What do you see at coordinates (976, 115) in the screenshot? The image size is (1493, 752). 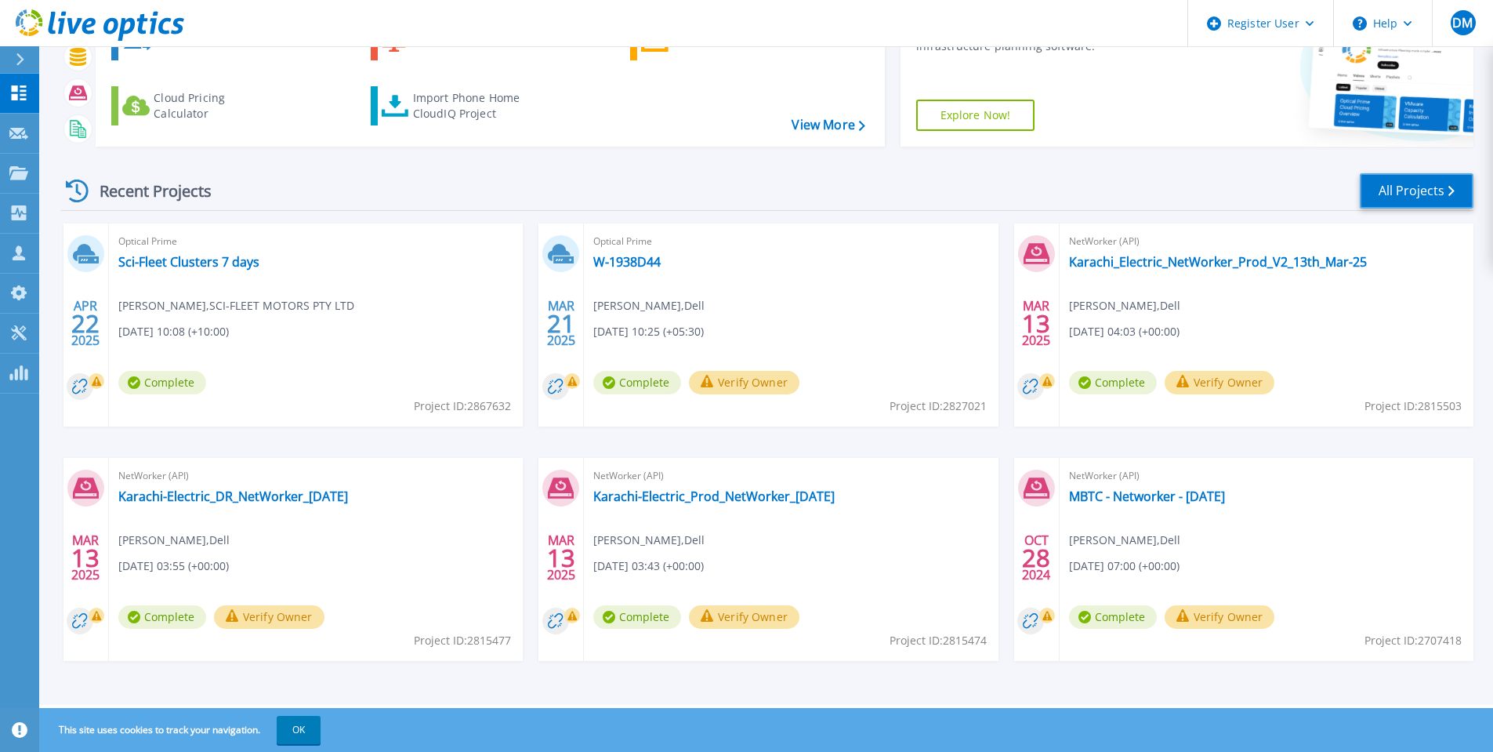 I see `a: Explore Now!` at bounding box center [976, 115].